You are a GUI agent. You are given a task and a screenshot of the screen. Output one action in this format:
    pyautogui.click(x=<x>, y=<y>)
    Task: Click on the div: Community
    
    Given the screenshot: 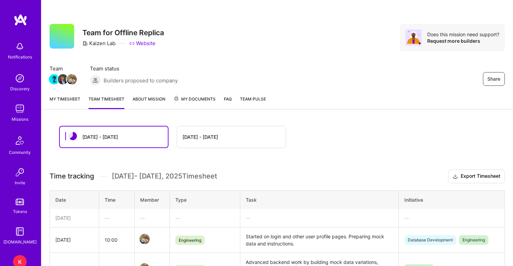 What is the action you would take?
    pyautogui.click(x=20, y=152)
    